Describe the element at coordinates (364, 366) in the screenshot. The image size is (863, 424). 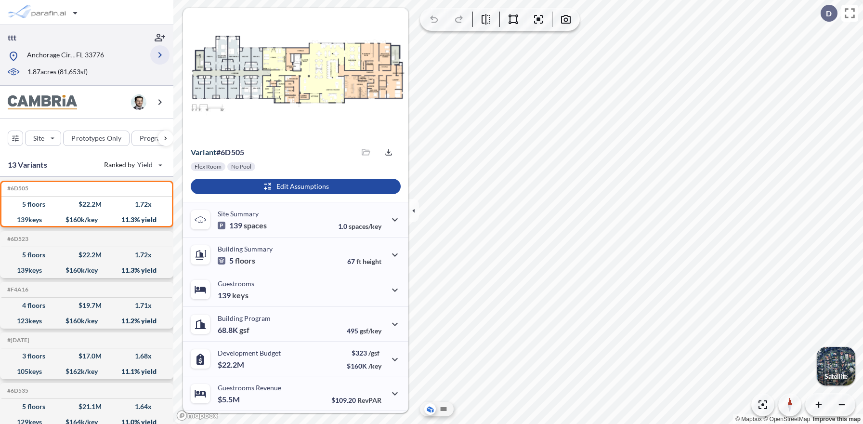
I see `p: $160K` at that location.